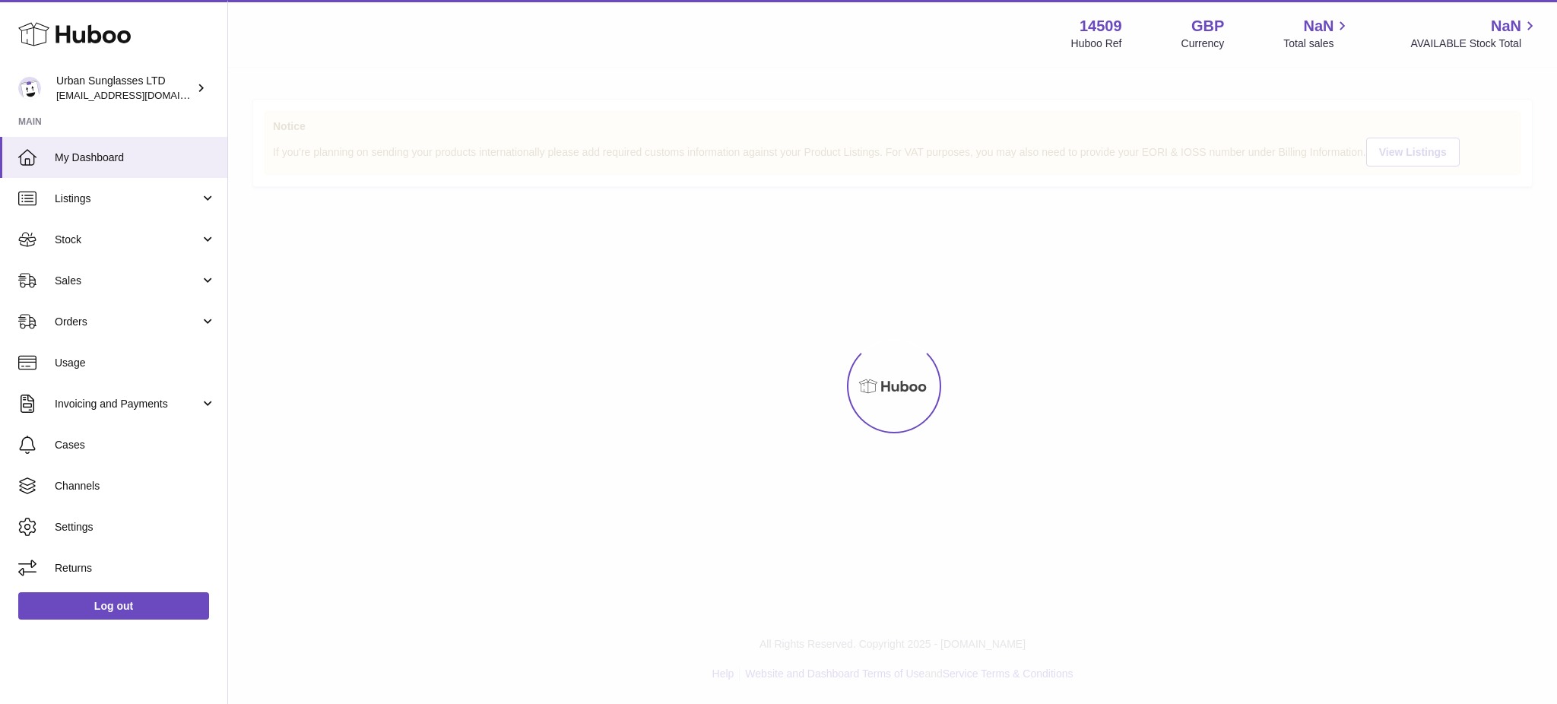 This screenshot has height=704, width=1557. I want to click on span: Cases, so click(135, 445).